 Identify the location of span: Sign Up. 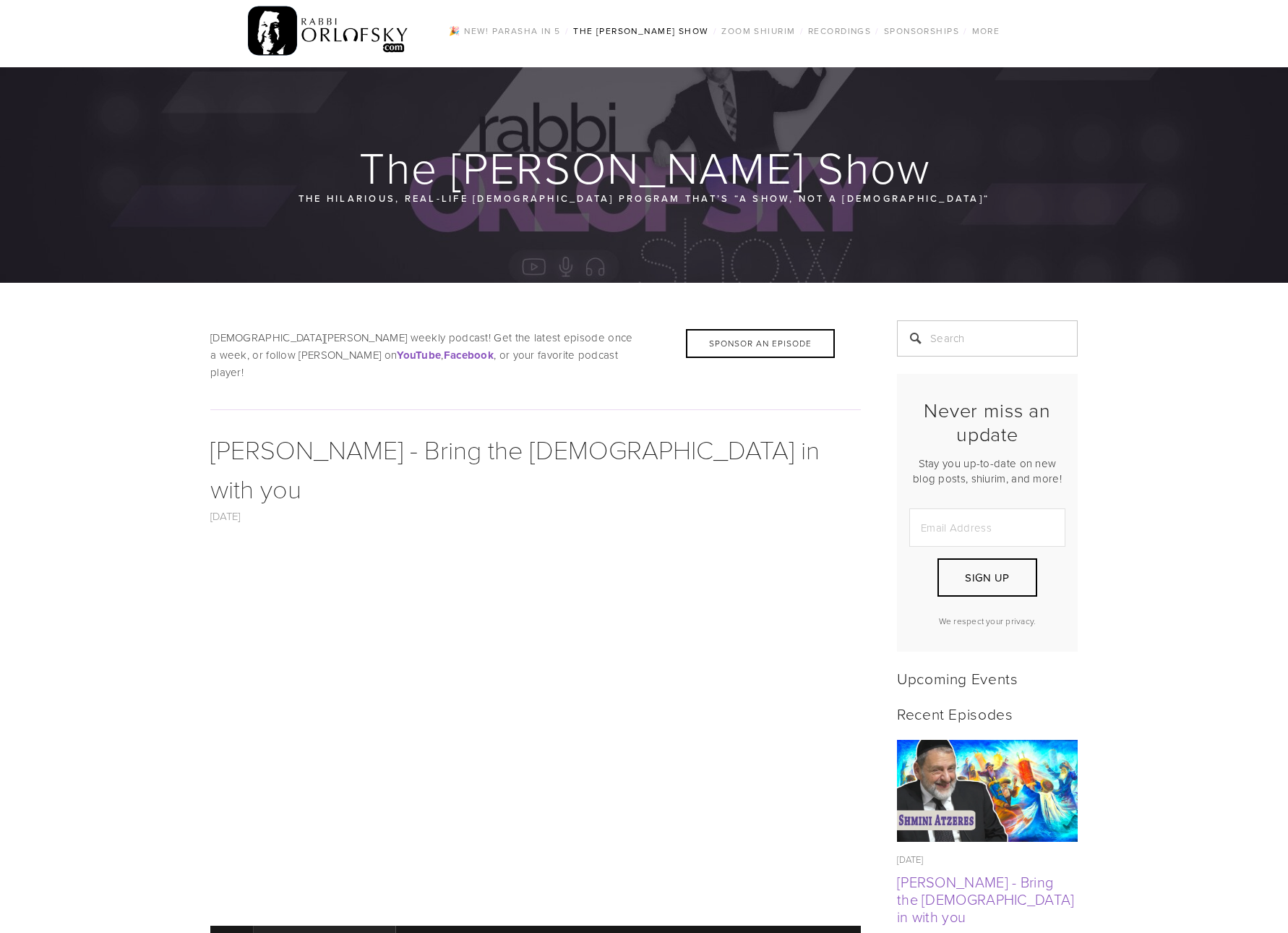
(986, 577).